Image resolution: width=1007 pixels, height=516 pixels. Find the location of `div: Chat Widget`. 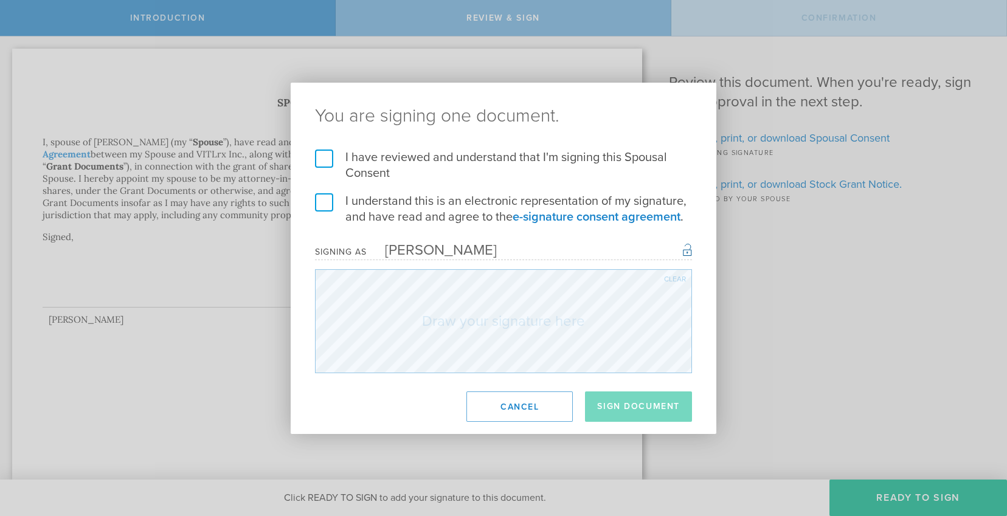

div: Chat Widget is located at coordinates (976, 450).